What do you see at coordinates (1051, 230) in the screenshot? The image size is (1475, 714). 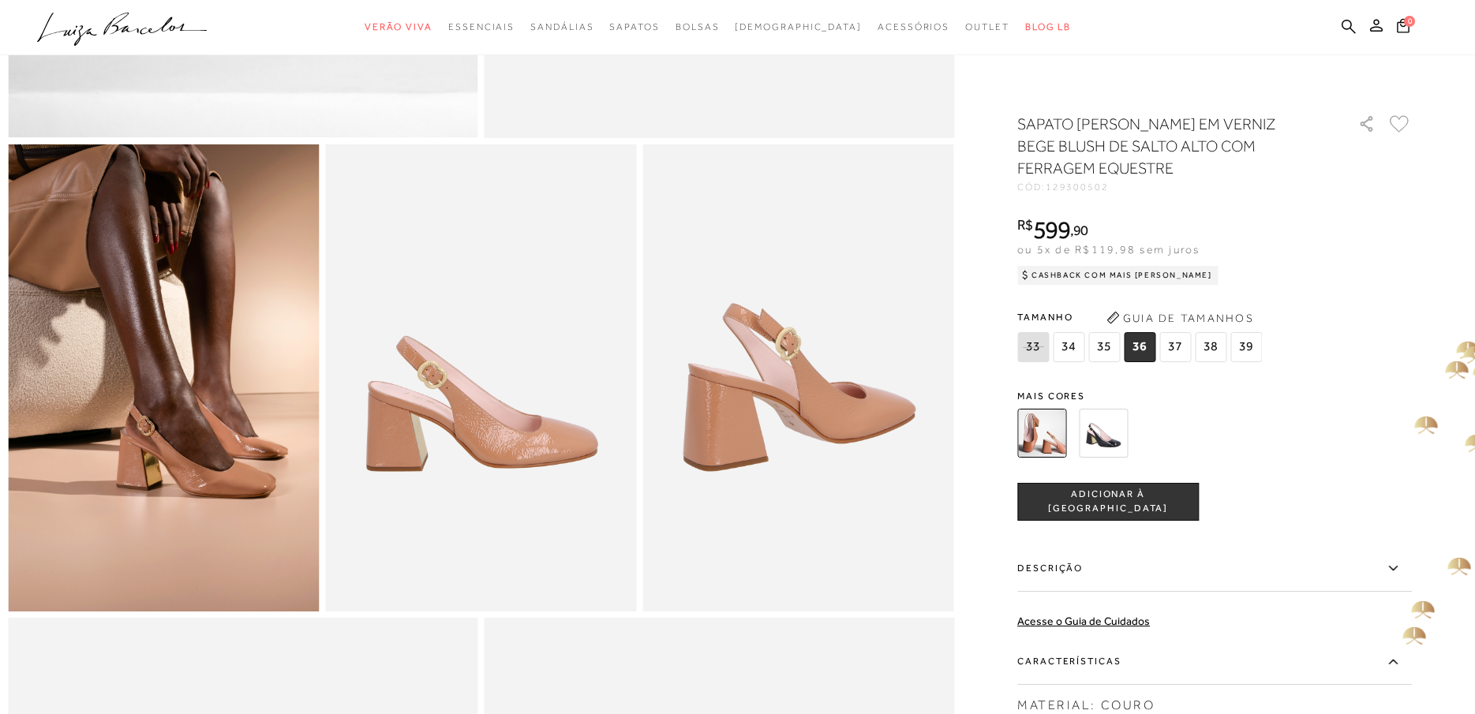 I see `span: 599` at bounding box center [1051, 230].